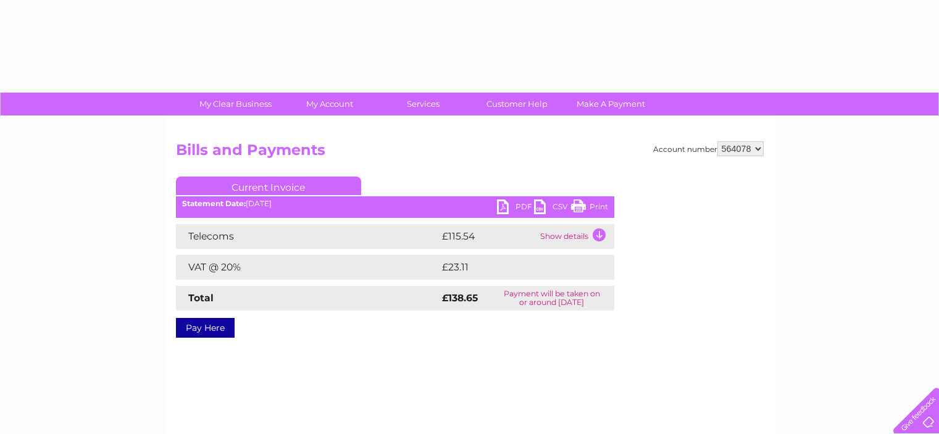  I want to click on h2: Bills and Payments, so click(470, 153).